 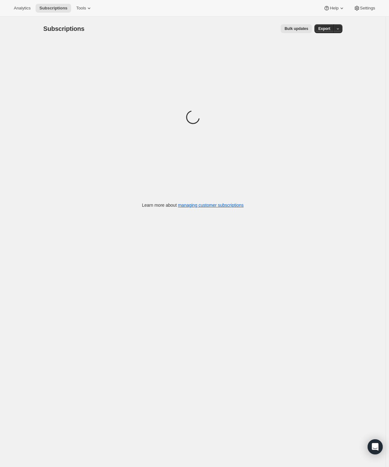 I want to click on button: Subscriptions, so click(x=53, y=8).